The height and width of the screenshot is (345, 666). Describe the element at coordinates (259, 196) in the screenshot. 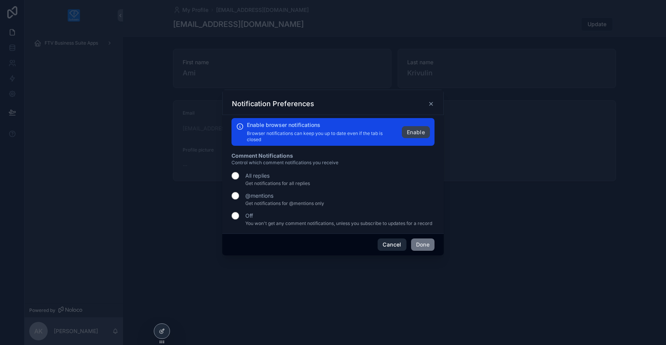

I see `label: @mentions` at that location.